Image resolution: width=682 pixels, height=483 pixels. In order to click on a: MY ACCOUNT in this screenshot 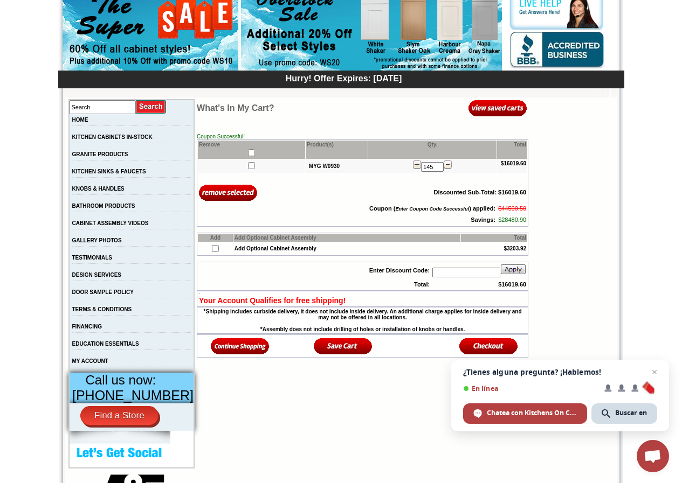, I will do `click(90, 361)`.